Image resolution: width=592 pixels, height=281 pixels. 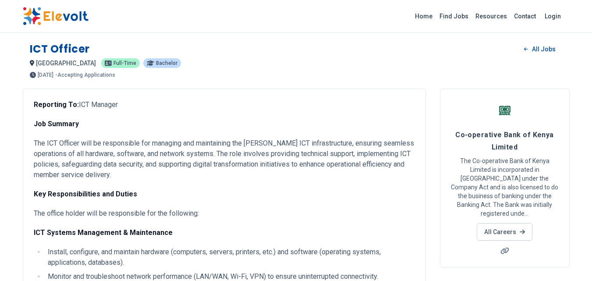 What do you see at coordinates (553, 16) in the screenshot?
I see `a: Login` at bounding box center [553, 16].